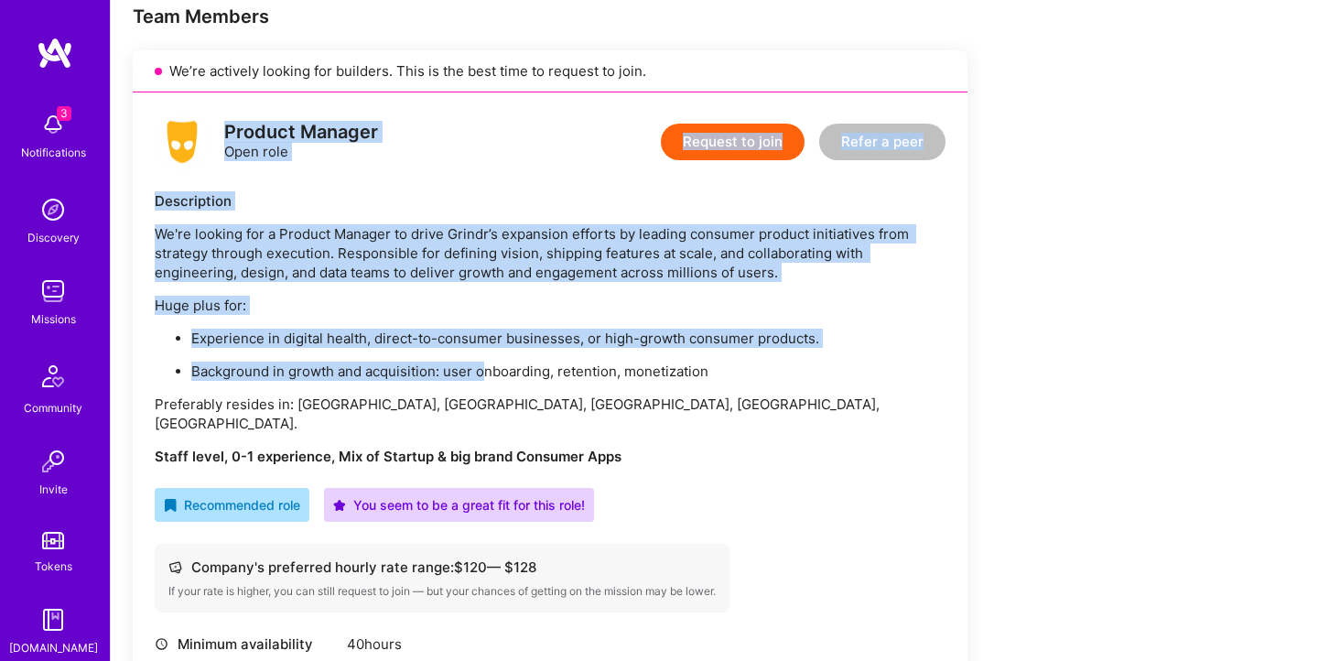 The image size is (1318, 661). Describe the element at coordinates (550, 16) in the screenshot. I see `div: Team Members` at that location.